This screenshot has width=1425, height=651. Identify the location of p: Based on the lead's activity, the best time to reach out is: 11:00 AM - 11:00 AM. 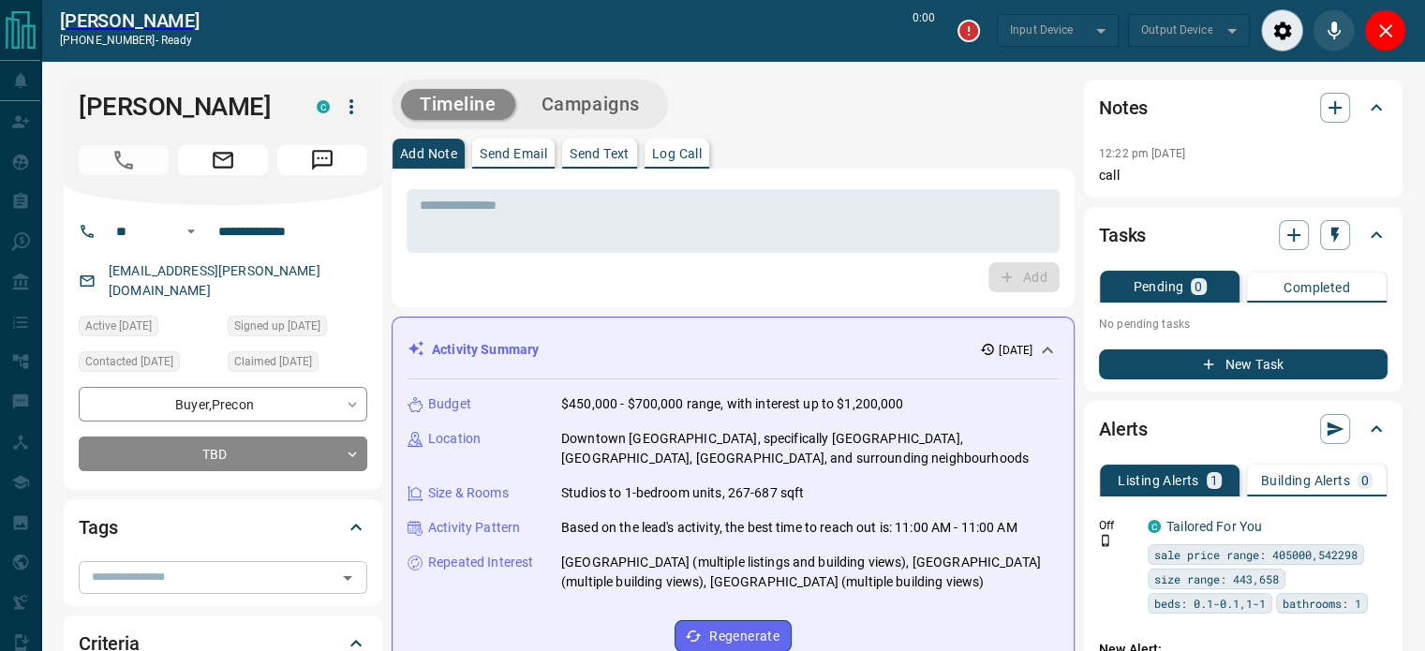
(789, 528).